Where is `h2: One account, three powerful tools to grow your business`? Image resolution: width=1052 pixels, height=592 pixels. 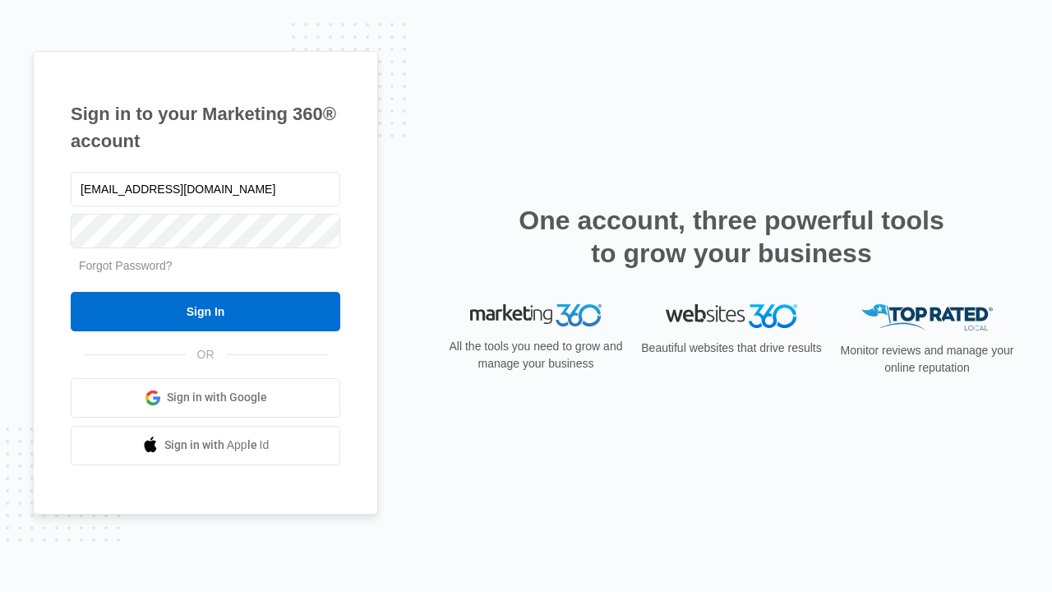 h2: One account, three powerful tools to grow your business is located at coordinates (731, 237).